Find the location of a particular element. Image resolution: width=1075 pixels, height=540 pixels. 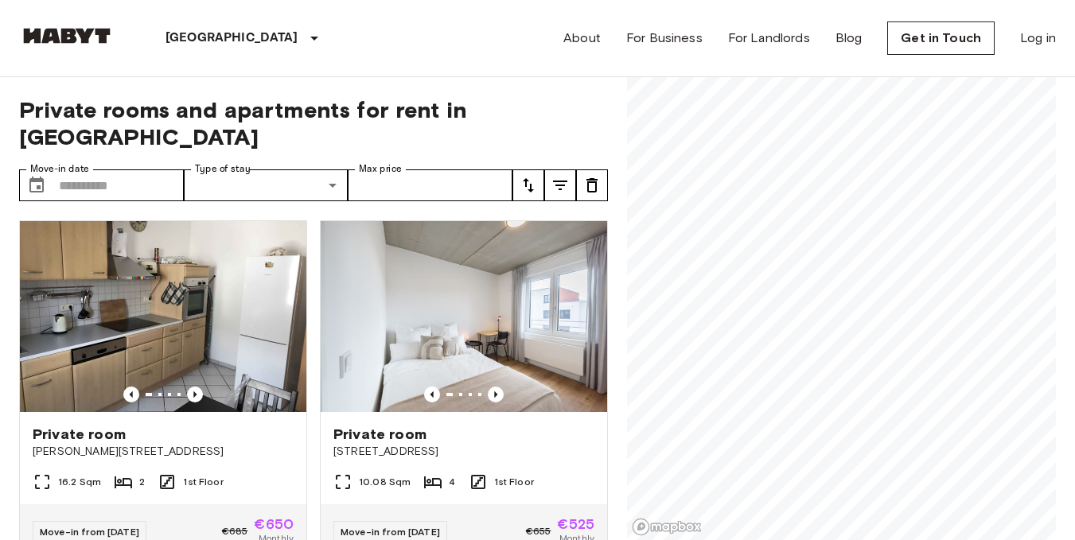

a: About is located at coordinates (581, 38).